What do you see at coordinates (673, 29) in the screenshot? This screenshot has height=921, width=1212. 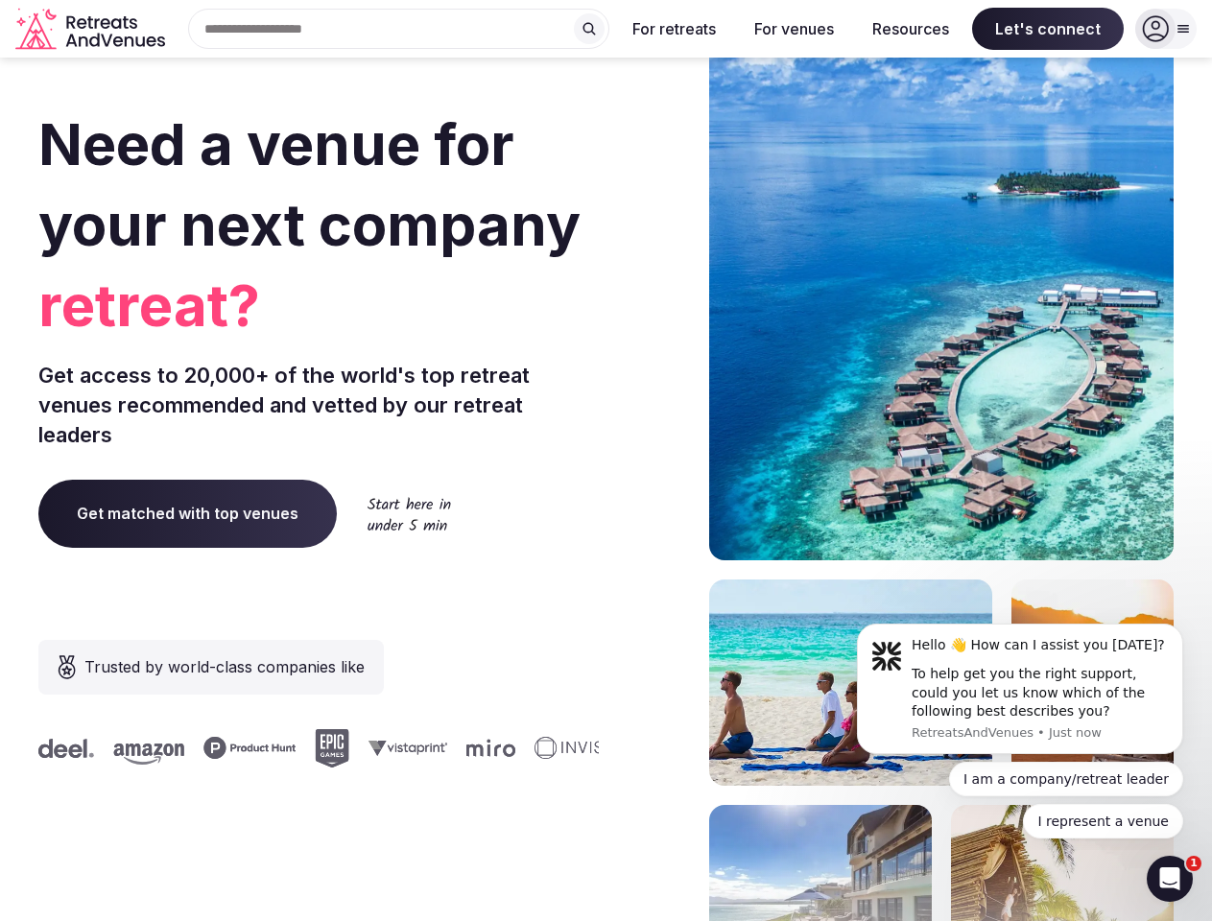 I see `button: For retreats` at bounding box center [673, 29].